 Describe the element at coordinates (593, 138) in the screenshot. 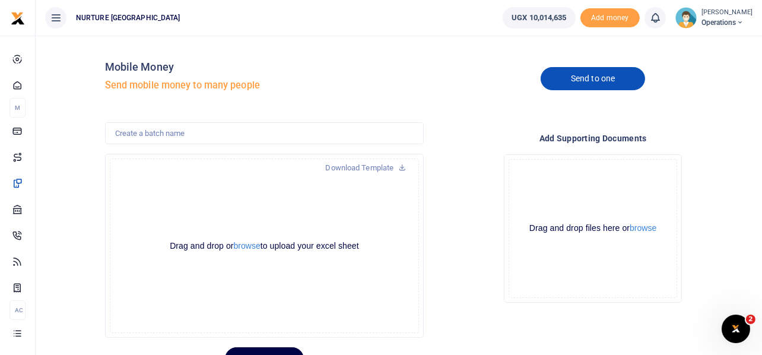

I see `h4: Add supporting Documents` at that location.